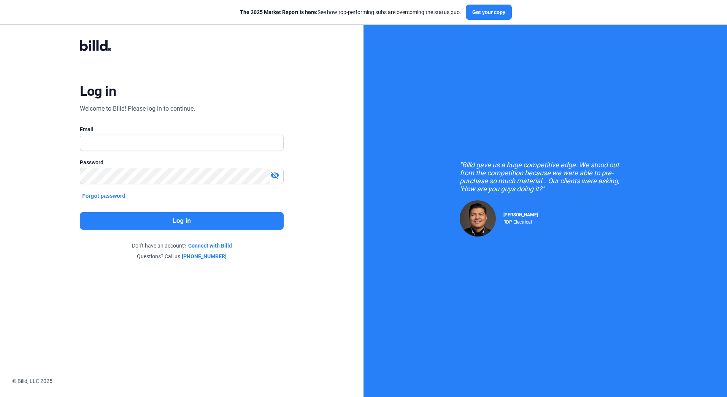  Describe the element at coordinates (104, 196) in the screenshot. I see `button: Forgot password` at that location.